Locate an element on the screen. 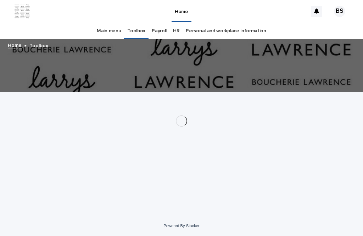 The height and width of the screenshot is (236, 363). p: Toolbox is located at coordinates (39, 45).